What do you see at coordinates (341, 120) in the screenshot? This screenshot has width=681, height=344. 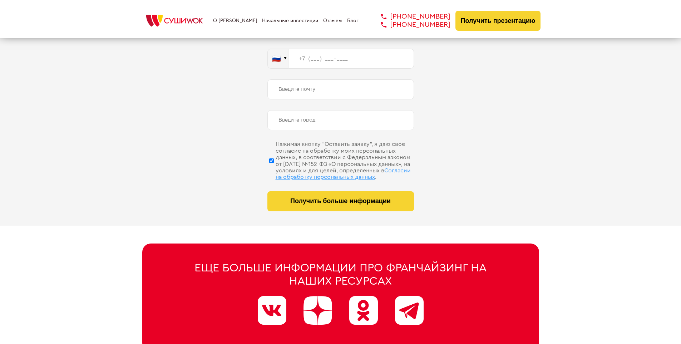 I see `input: Введите город` at bounding box center [341, 120].